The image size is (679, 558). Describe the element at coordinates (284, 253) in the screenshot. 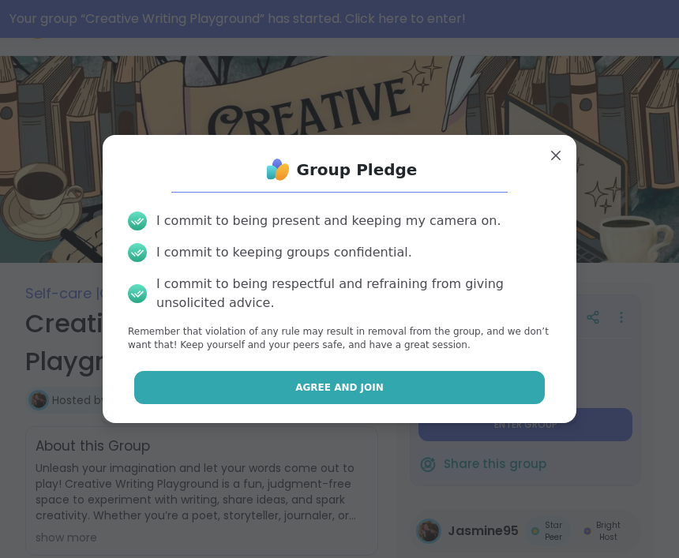

I see `div: I commit to keeping groups confidential.` at that location.